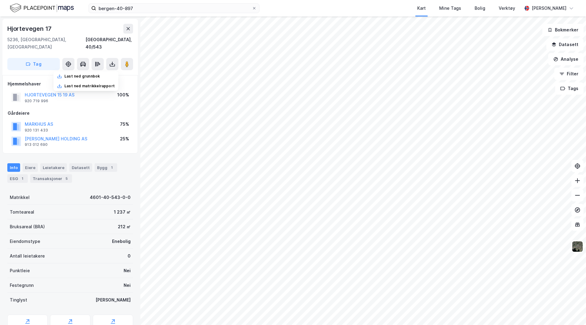  I want to click on input: Søk på adresse, matrikkel, gårdeiere, leietakere eller personer, so click(174, 8).